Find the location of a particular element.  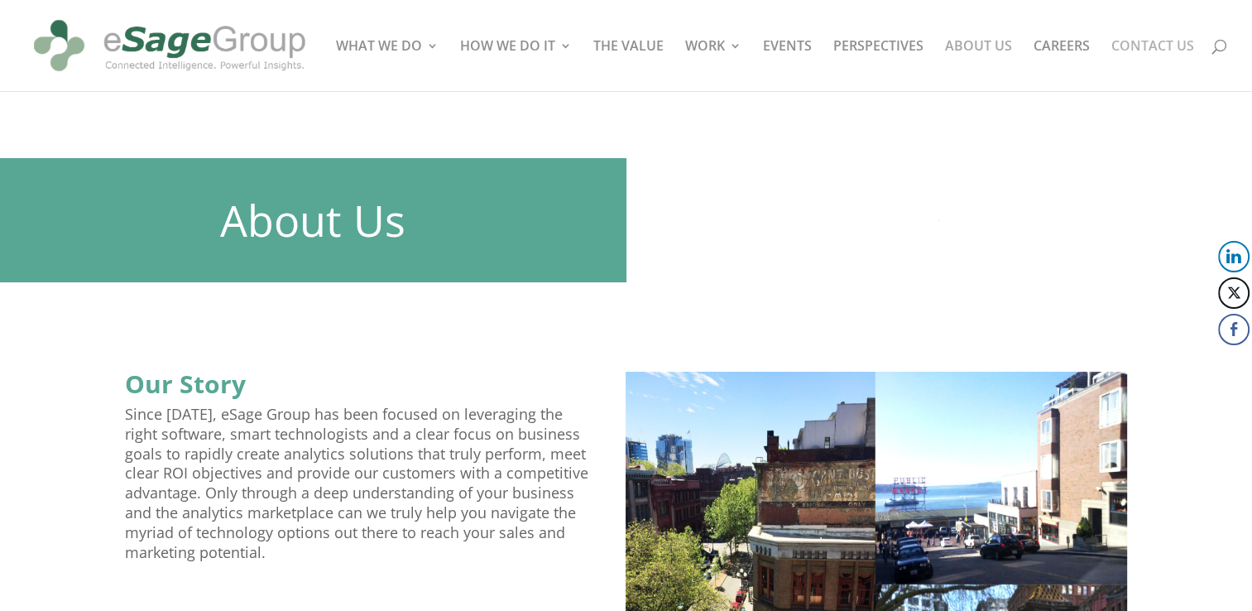

img: eSage Group is located at coordinates (170, 46).